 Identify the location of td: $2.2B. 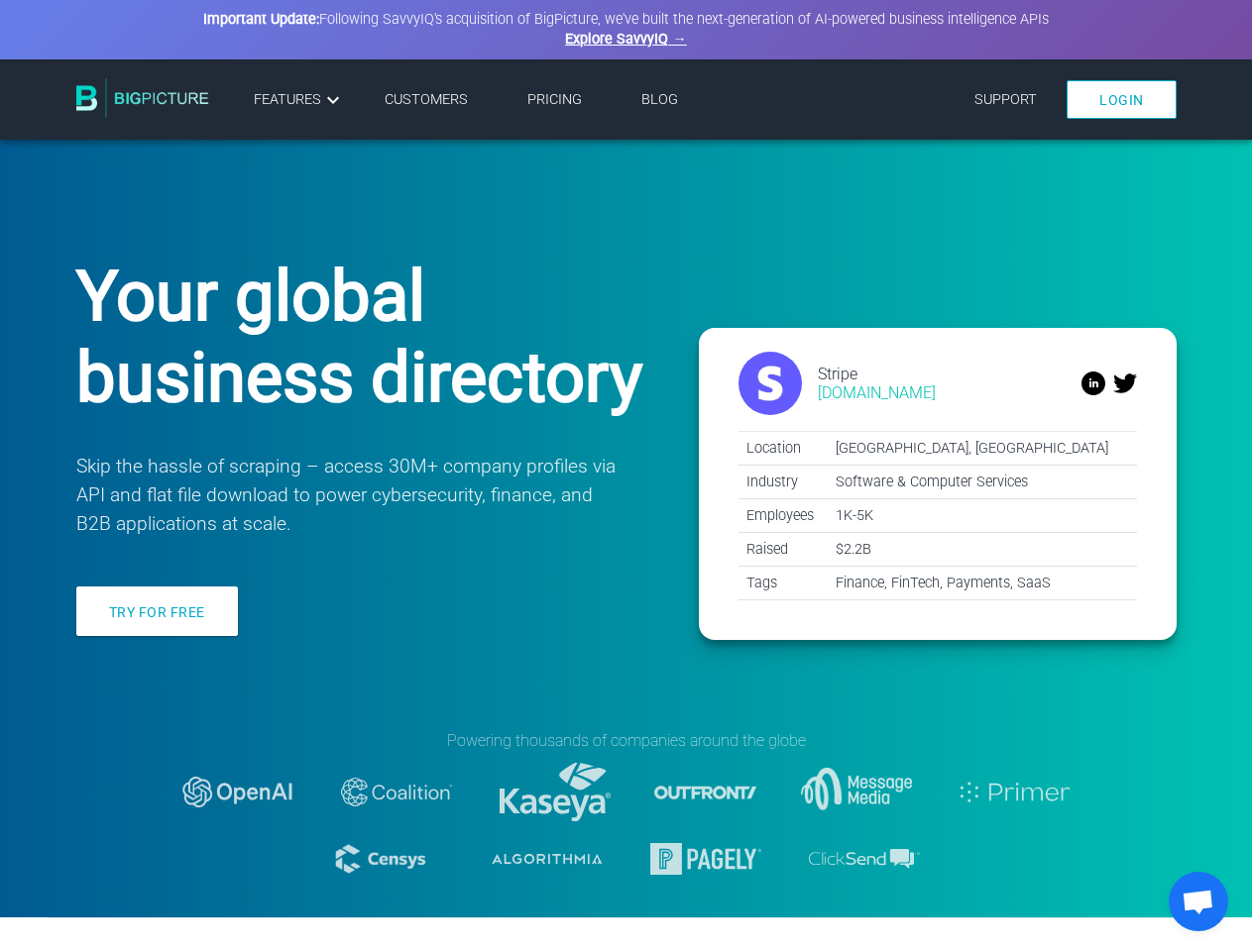
(982, 549).